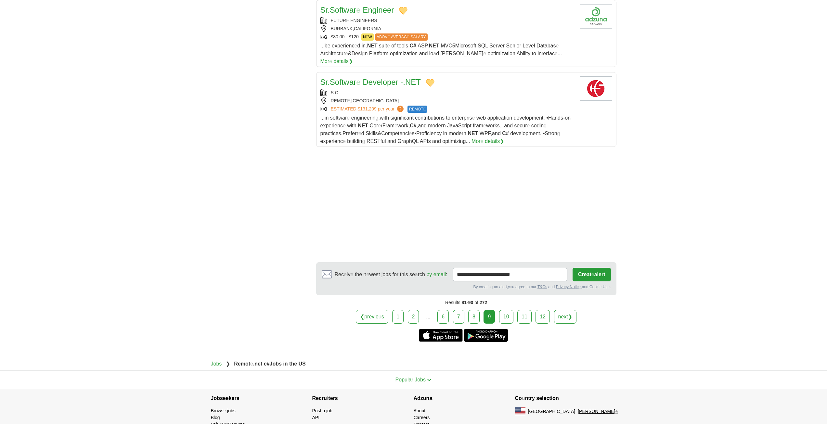 This screenshot has width=827, height=424. I want to click on readpronunciation-word: S, so click(332, 93).